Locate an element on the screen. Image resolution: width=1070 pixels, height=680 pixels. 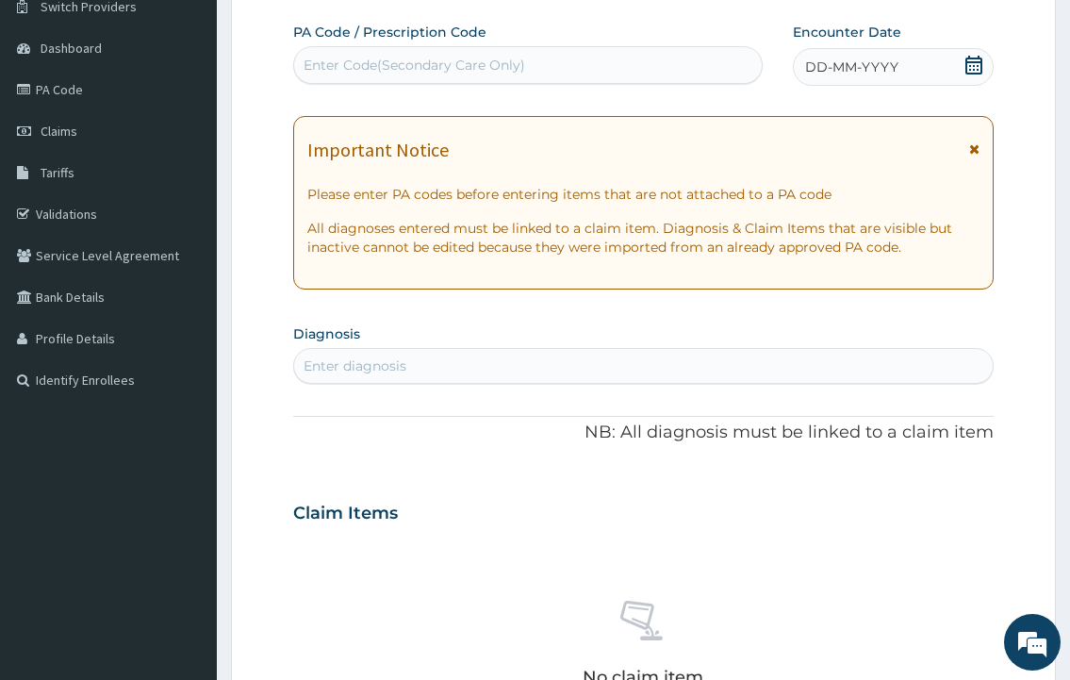
p: NB: All diagnosis must be linked to a claim item is located at coordinates (643, 433).